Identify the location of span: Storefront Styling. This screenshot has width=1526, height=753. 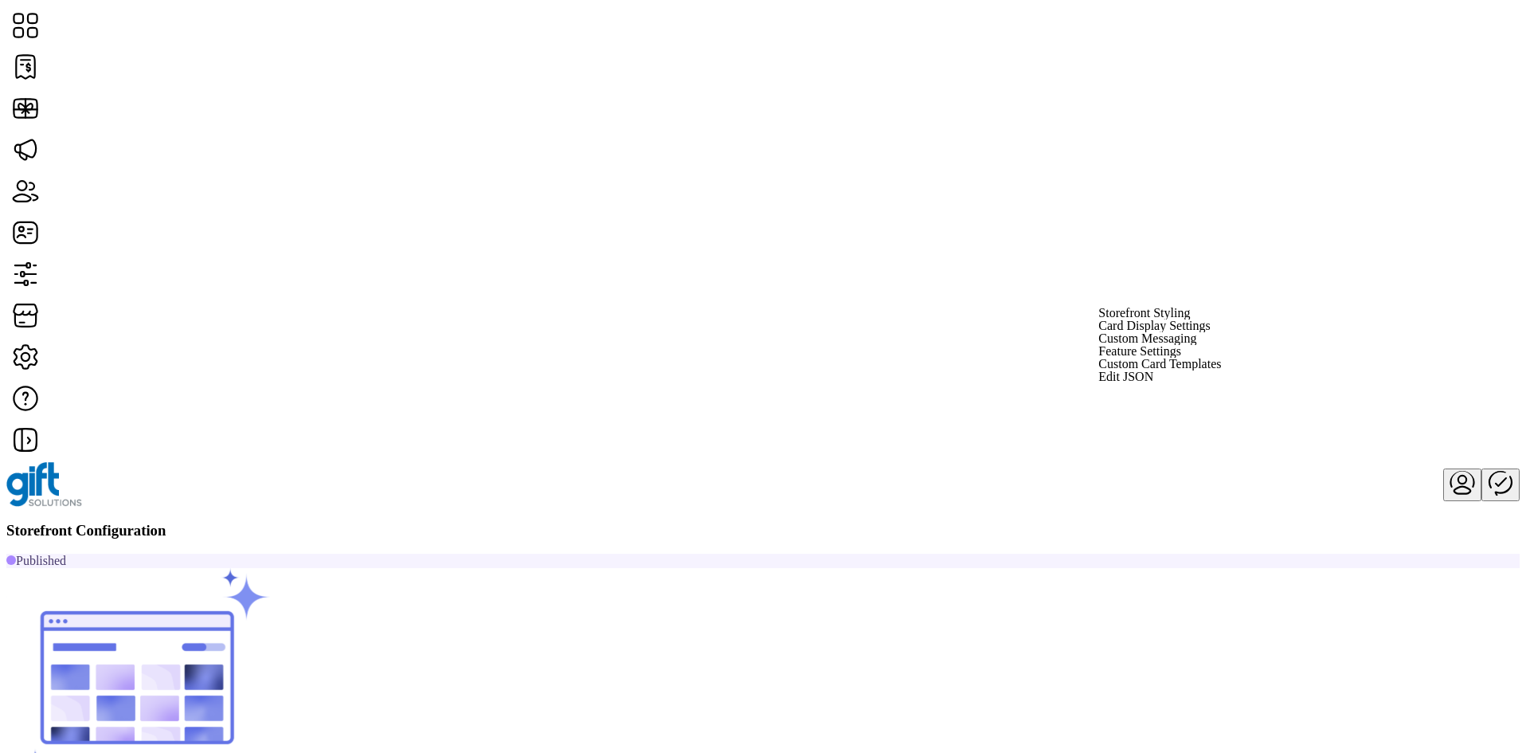
(1144, 313).